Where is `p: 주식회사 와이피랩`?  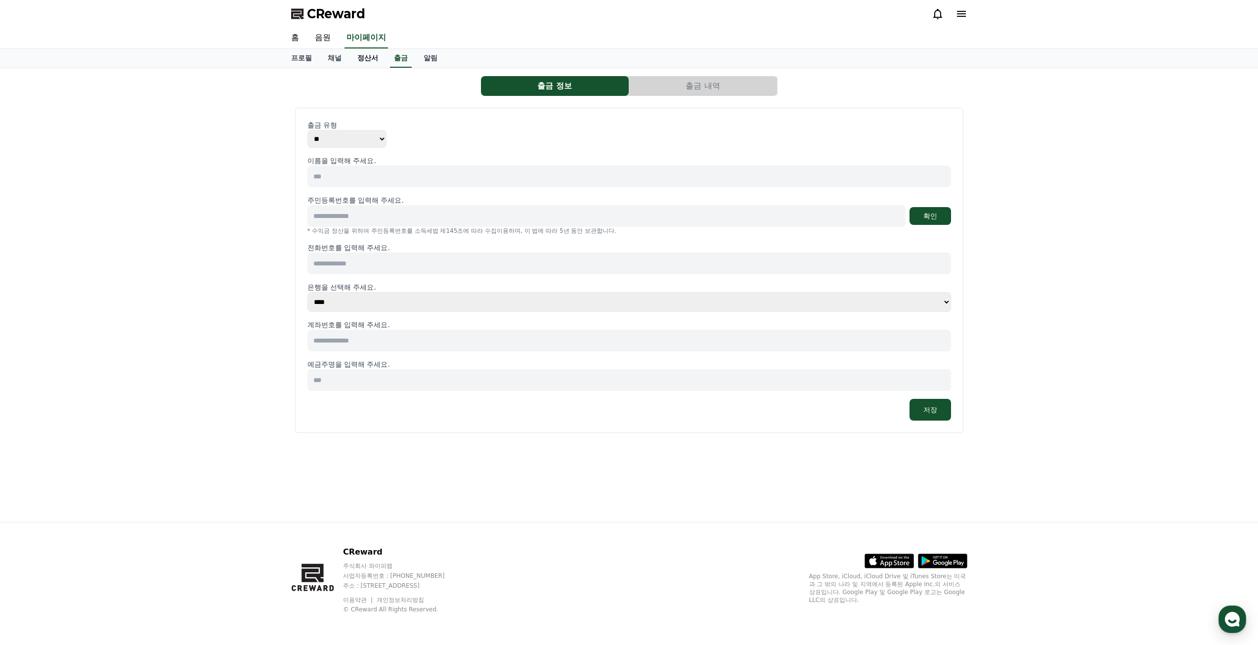 p: 주식회사 와이피랩 is located at coordinates (403, 566).